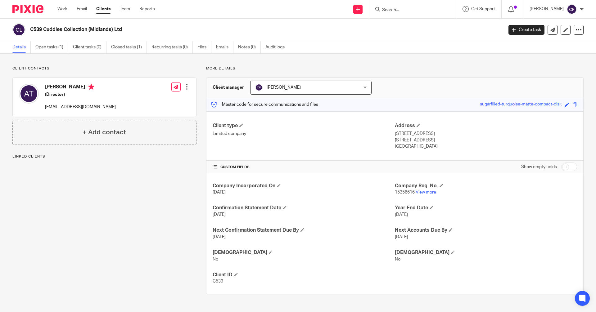 Image resolution: width=596 pixels, height=312 pixels. Describe the element at coordinates (304, 208) in the screenshot. I see `h4: Confirmation Statement Date` at that location.